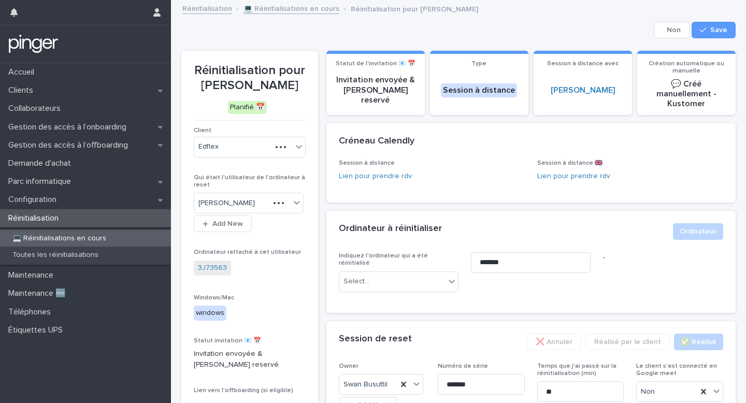 The height and width of the screenshot is (403, 746). Describe the element at coordinates (227, 341) in the screenshot. I see `span: Statut invitation 📧 📅` at that location.